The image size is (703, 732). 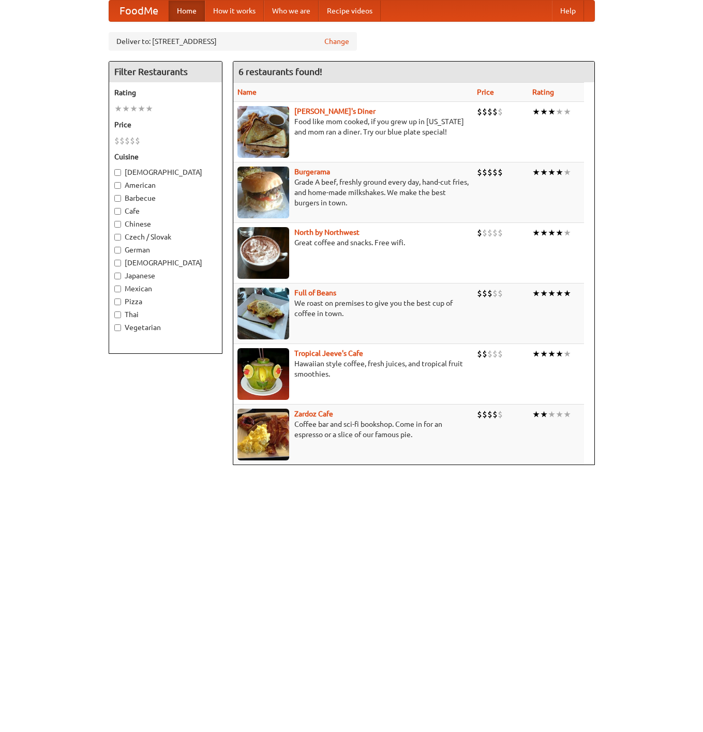 I want to click on input: Vegetarian, so click(x=117, y=328).